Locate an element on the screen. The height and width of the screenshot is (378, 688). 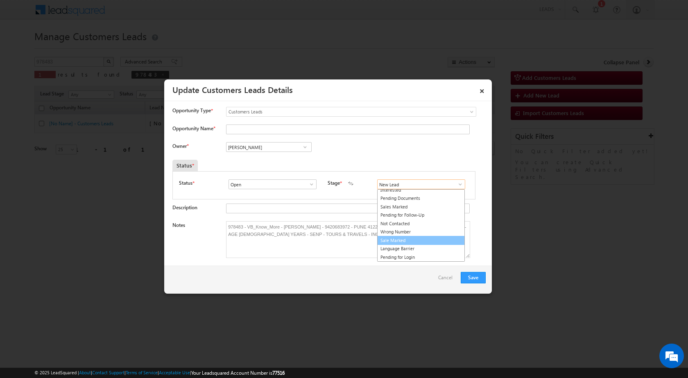
a: Wrong Number is located at coordinates (421, 232).